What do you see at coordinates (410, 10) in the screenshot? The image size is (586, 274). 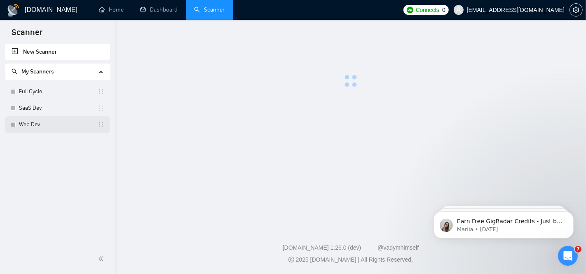 I see `img: upwork-logo.png` at bounding box center [410, 10].